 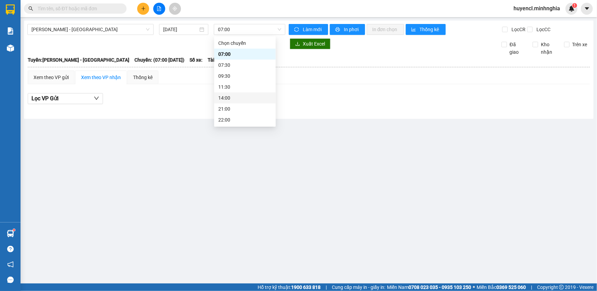 What do you see at coordinates (143, 9) in the screenshot?
I see `button: plus` at bounding box center [143, 9].